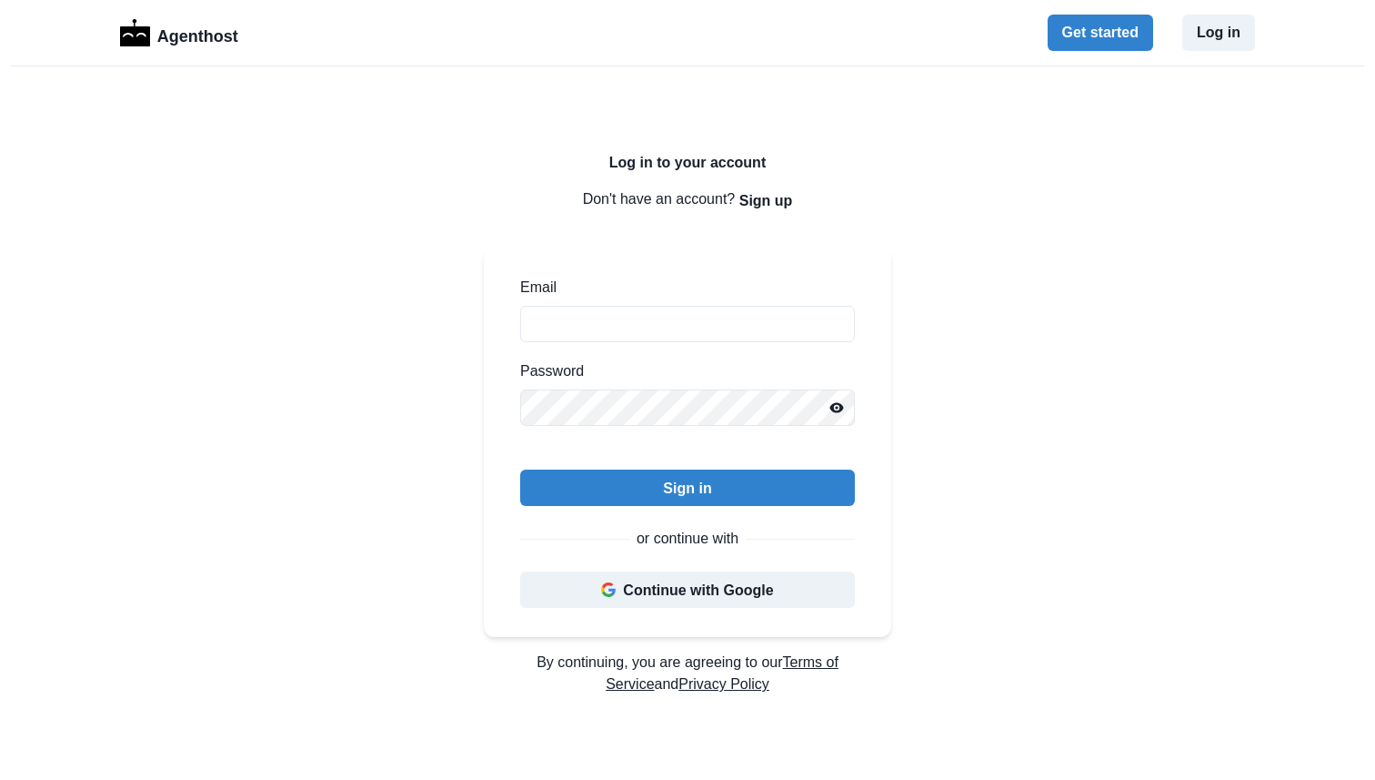 This screenshot has height=780, width=1375. What do you see at coordinates (688, 539) in the screenshot?
I see `p: or continue with` at bounding box center [688, 539].